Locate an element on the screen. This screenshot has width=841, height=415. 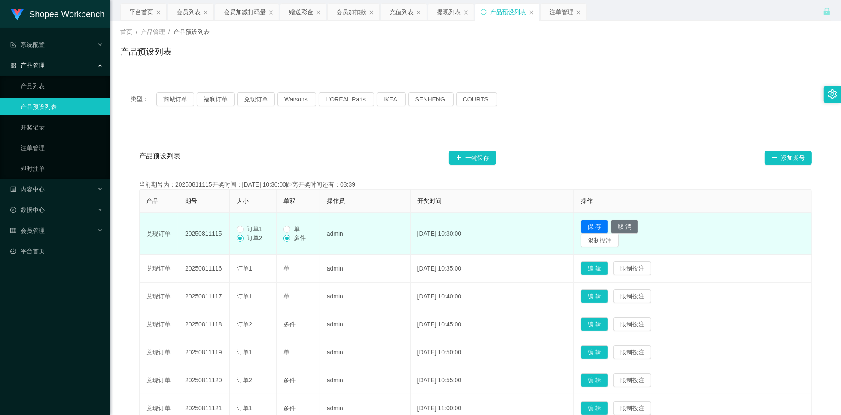
button: SENHENG. is located at coordinates (431, 99).